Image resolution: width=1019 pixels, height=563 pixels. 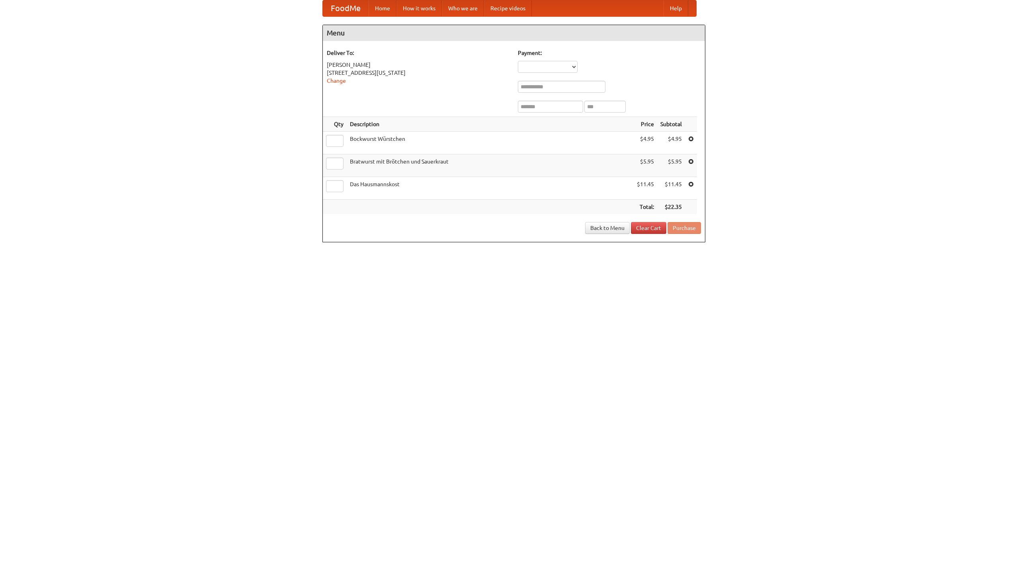 What do you see at coordinates (671, 207) in the screenshot?
I see `th: $22.35` at bounding box center [671, 207].